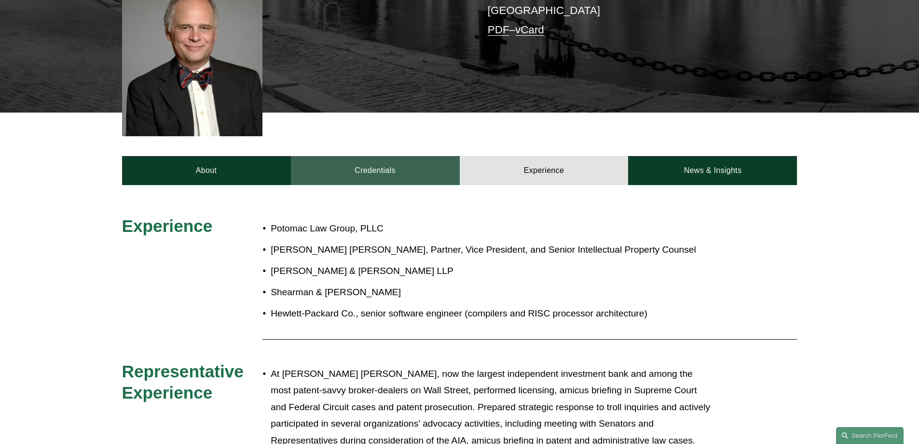  I want to click on a: News & Insights, so click(713, 170).